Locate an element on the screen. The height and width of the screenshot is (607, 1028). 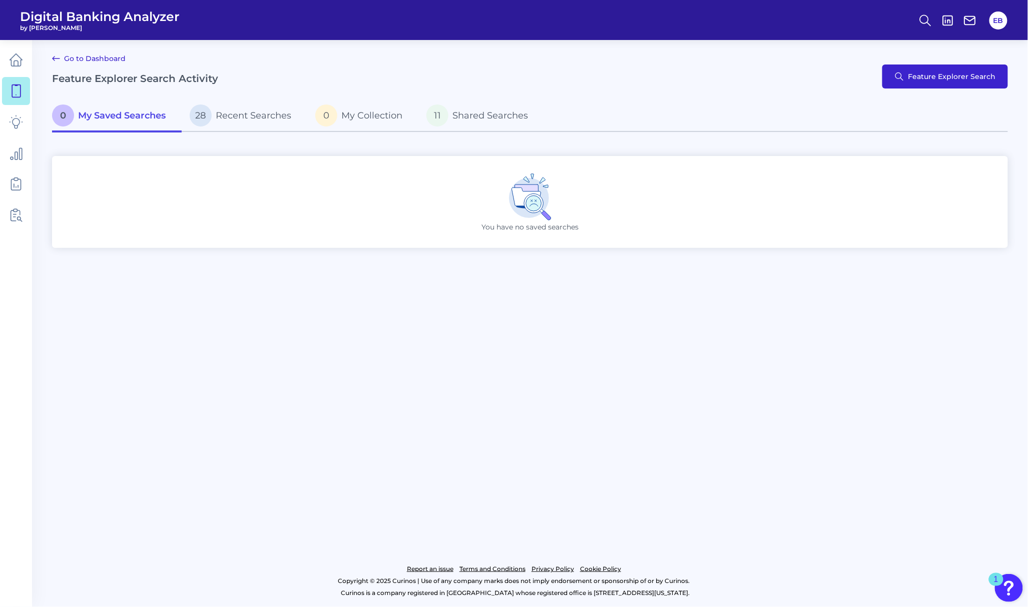
a: Privacy Policy is located at coordinates (552, 569).